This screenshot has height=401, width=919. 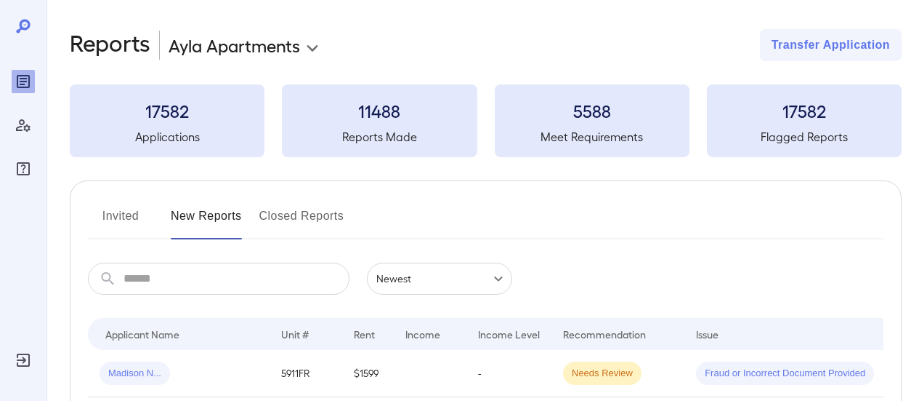 What do you see at coordinates (142, 334) in the screenshot?
I see `div: Applicant Name` at bounding box center [142, 334].